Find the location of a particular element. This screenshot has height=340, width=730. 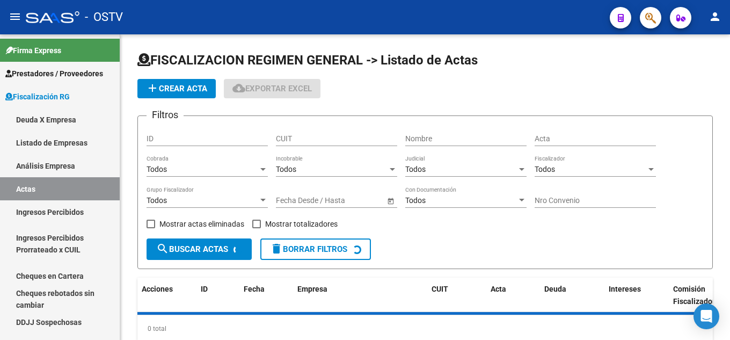

mat-icon: search is located at coordinates (163, 248).